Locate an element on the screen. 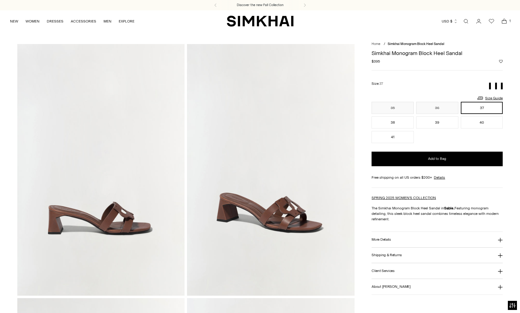 Image resolution: width=520 pixels, height=313 pixels. button: 41 is located at coordinates (393, 137).